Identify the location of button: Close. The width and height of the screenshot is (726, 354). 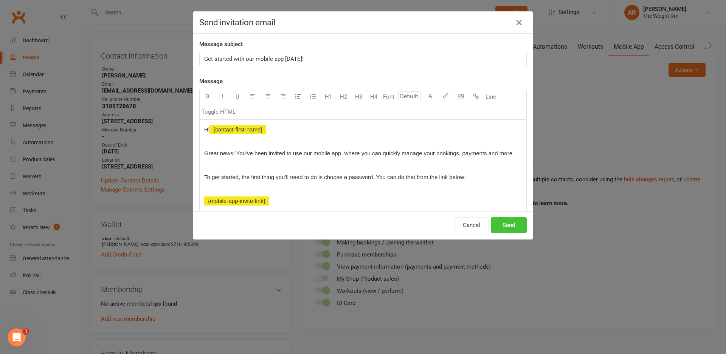
(519, 23).